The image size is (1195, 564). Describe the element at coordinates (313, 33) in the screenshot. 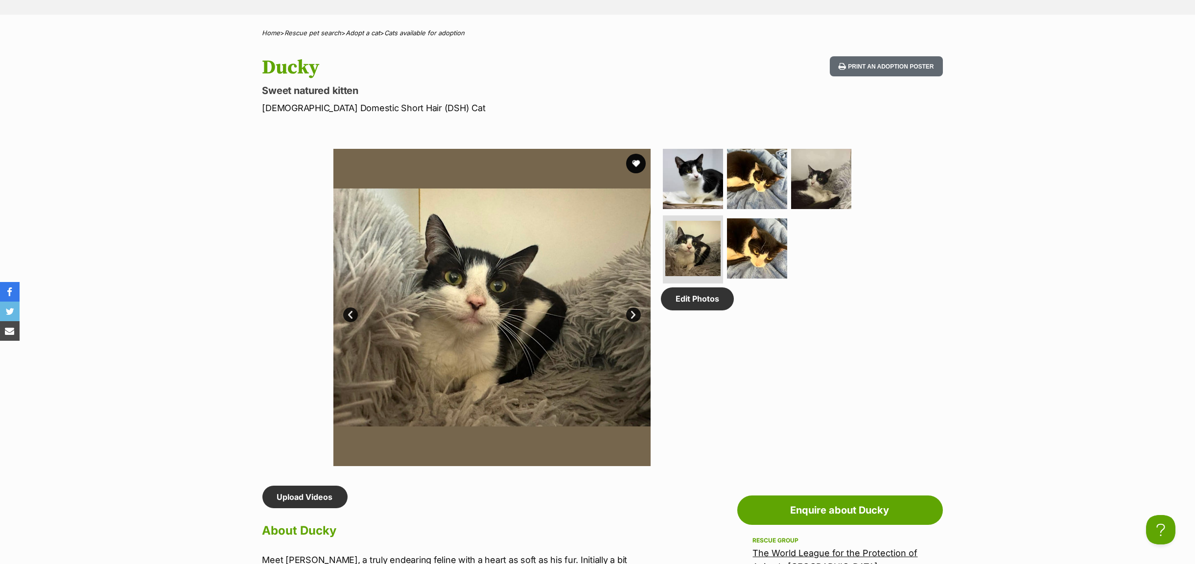

I see `a: Rescue pet search` at that location.